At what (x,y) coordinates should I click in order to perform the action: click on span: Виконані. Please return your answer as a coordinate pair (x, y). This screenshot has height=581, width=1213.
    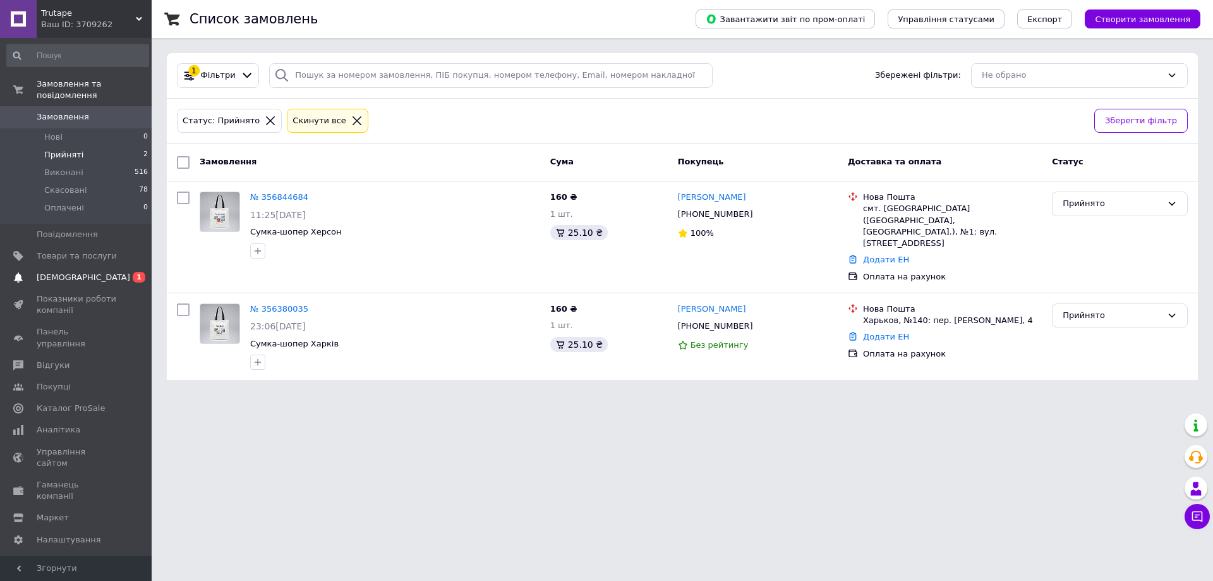
    Looking at the image, I should click on (64, 173).